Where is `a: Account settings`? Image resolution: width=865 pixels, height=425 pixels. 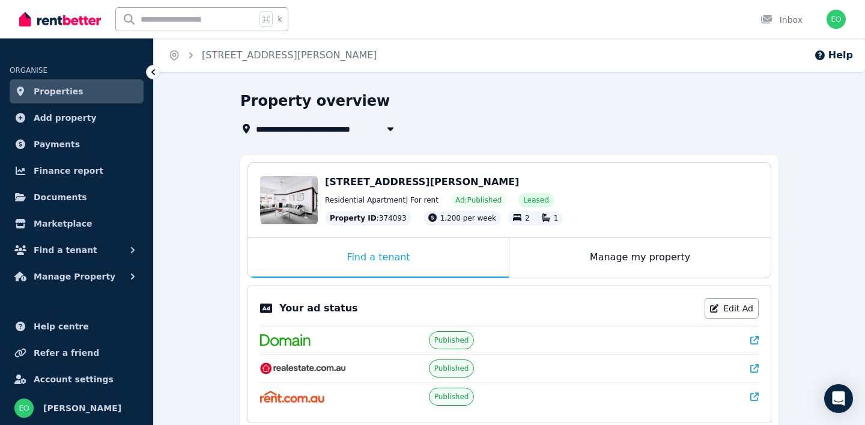
a: Account settings is located at coordinates (76, 379).